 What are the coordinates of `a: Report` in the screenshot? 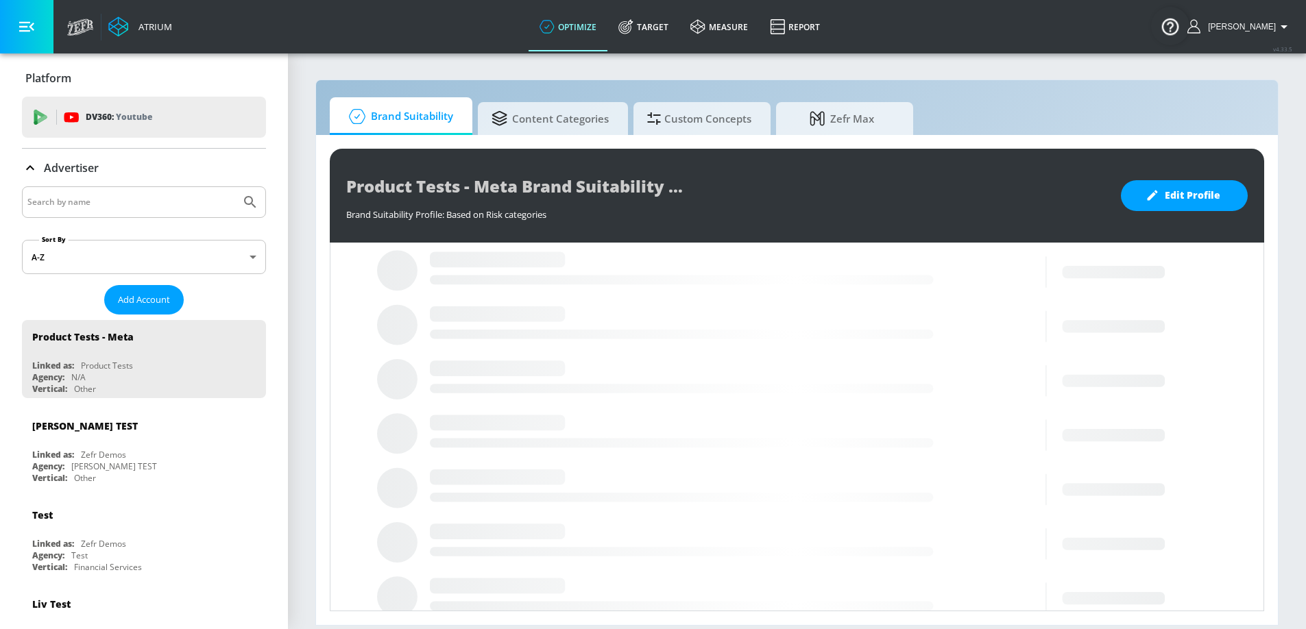 It's located at (794, 27).